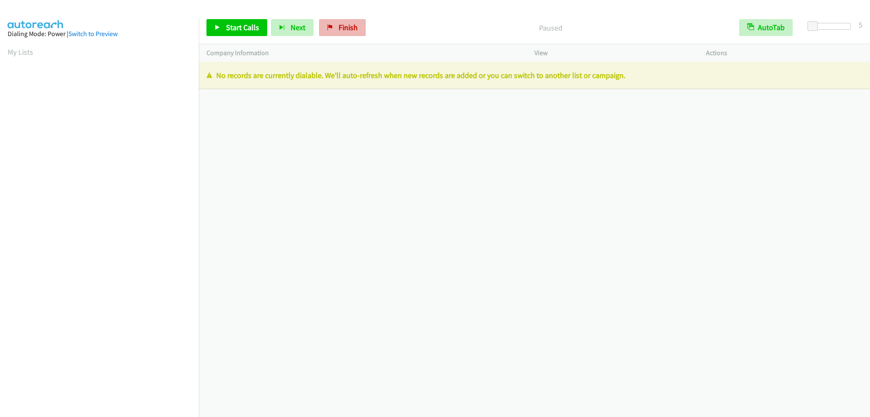  Describe the element at coordinates (534, 75) in the screenshot. I see `p: No records are currently dialable. We'll auto-refresh when new records are added or you can switc...` at that location.